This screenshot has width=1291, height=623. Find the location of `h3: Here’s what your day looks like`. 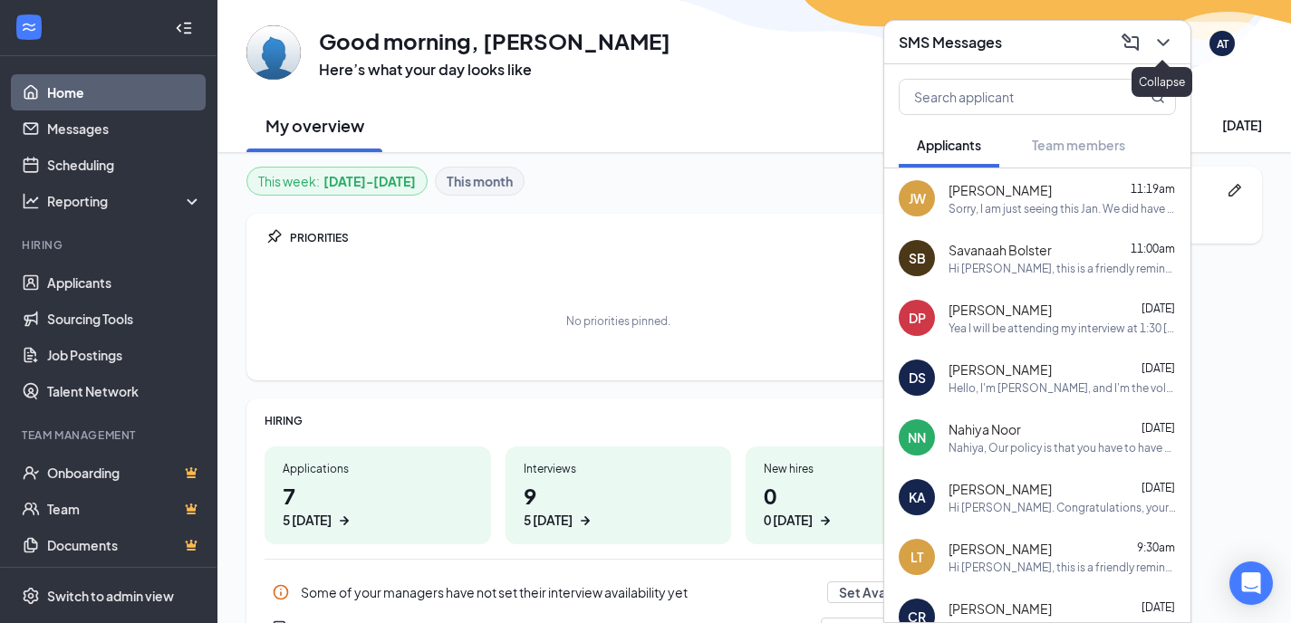

h3: Here’s what your day looks like is located at coordinates (495, 70).